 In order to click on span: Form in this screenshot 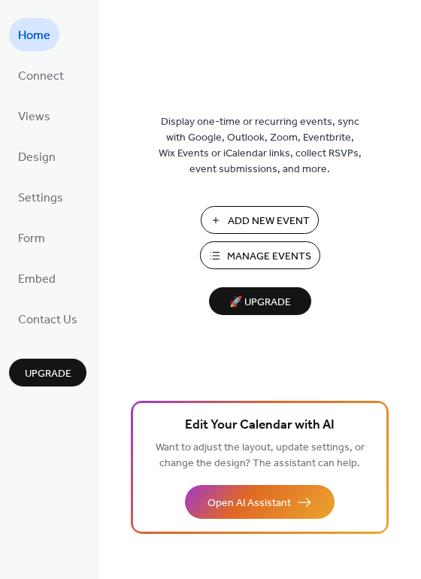, I will do `click(32, 239)`.